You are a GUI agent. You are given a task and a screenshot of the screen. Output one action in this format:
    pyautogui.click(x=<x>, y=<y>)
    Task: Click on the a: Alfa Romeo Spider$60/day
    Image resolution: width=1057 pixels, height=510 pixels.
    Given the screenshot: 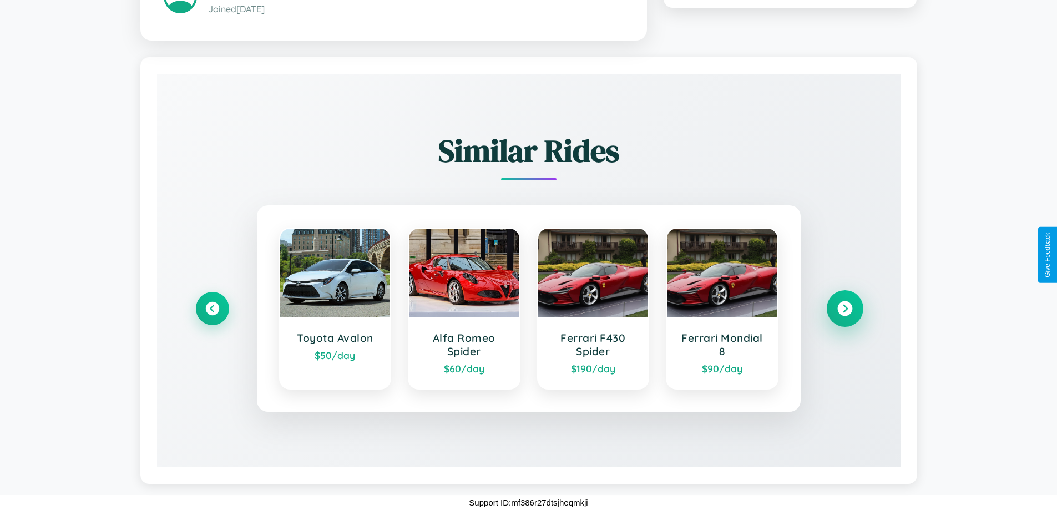 What is the action you would take?
    pyautogui.click(x=464, y=308)
    